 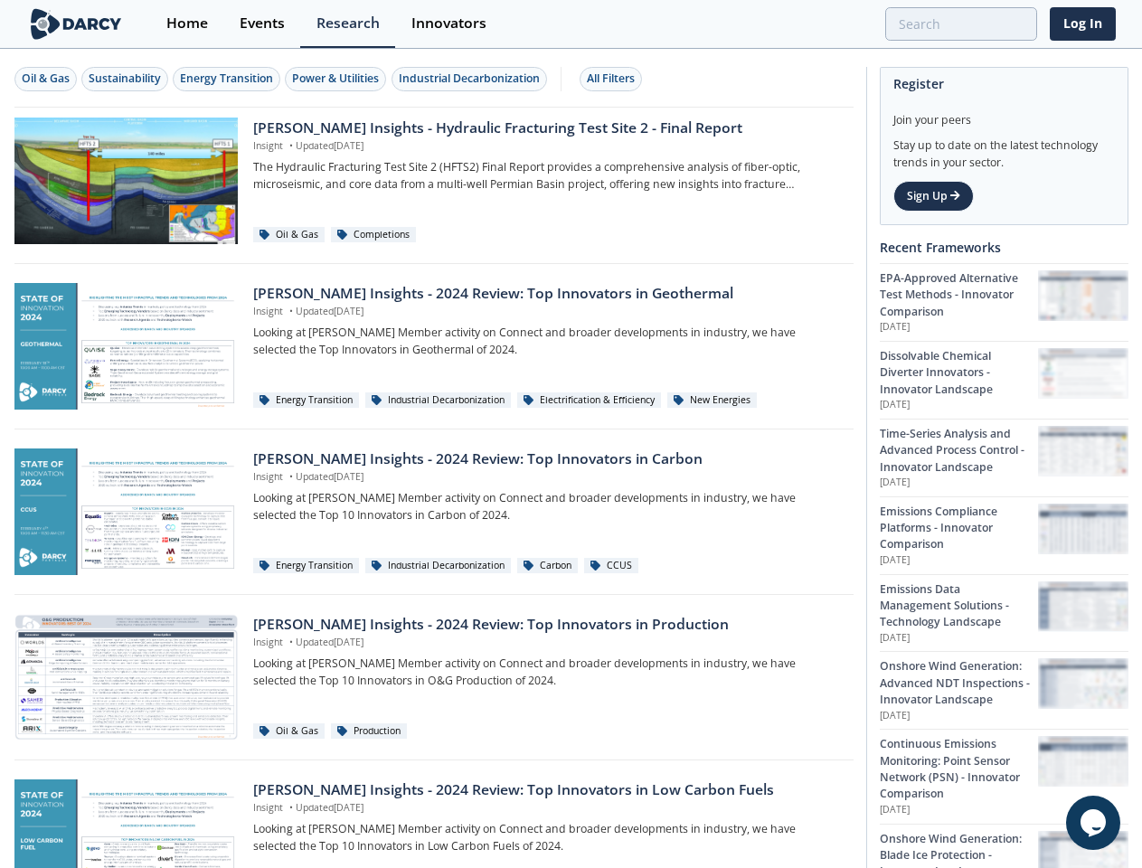 I want to click on a: Sign Up, so click(x=933, y=196).